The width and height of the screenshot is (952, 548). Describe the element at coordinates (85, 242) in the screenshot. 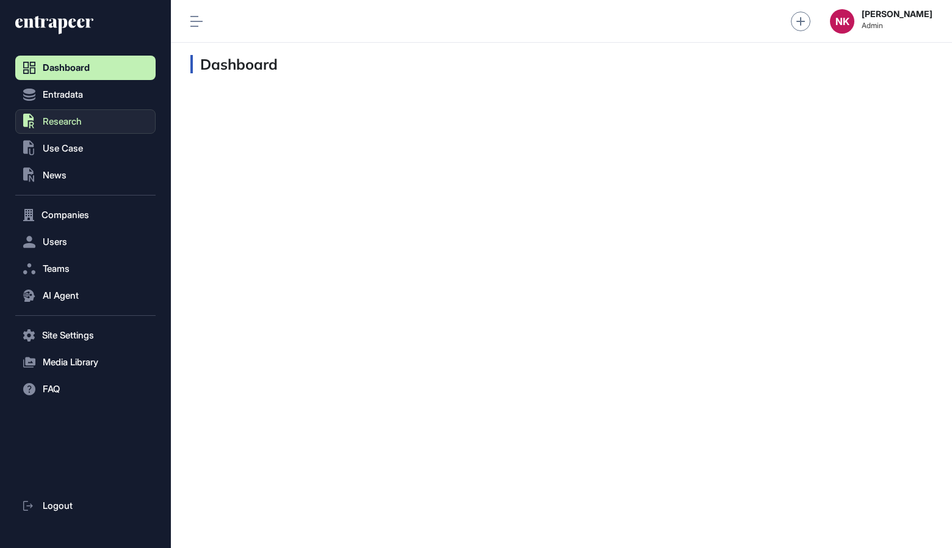

I see `button: Users` at that location.